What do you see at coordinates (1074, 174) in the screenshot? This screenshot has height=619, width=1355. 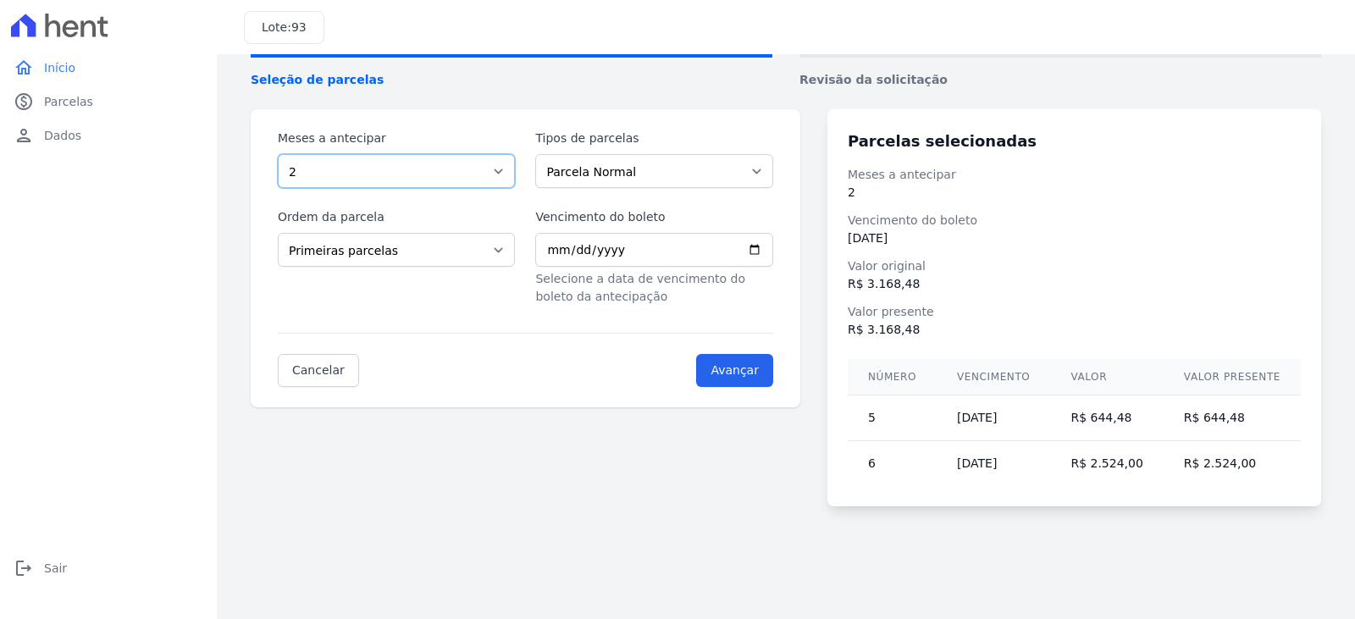 I see `dt: Meses a antecipar` at bounding box center [1074, 174].